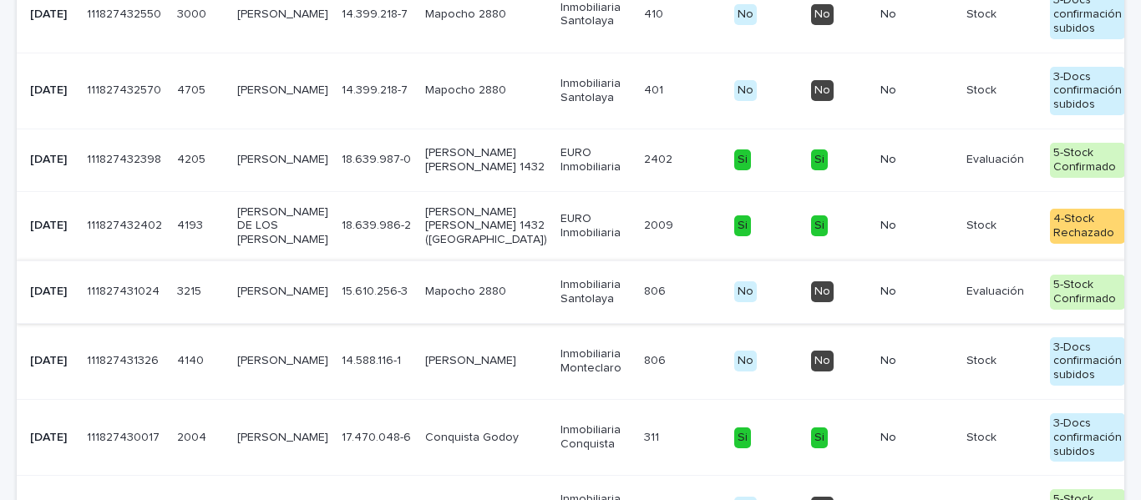  Describe the element at coordinates (655, 89) in the screenshot. I see `p: 401` at that location.